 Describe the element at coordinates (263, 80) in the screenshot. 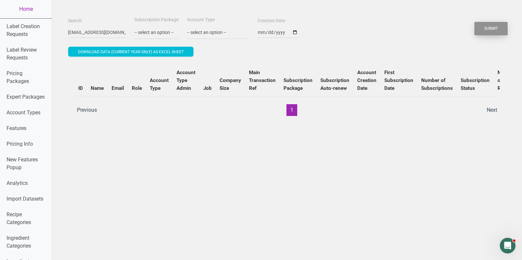

I see `b: Main Transaction Ref` at that location.